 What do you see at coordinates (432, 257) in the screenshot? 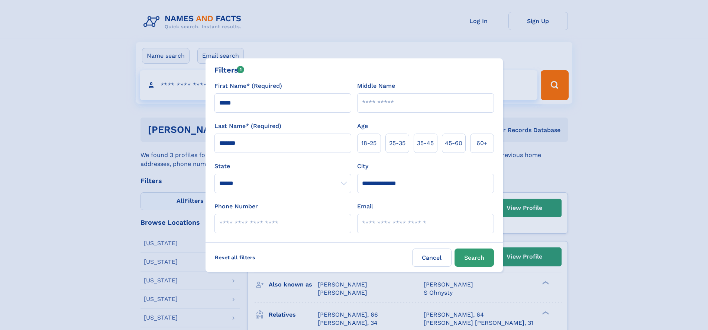
I see `label: Cancel` at bounding box center [432, 257].